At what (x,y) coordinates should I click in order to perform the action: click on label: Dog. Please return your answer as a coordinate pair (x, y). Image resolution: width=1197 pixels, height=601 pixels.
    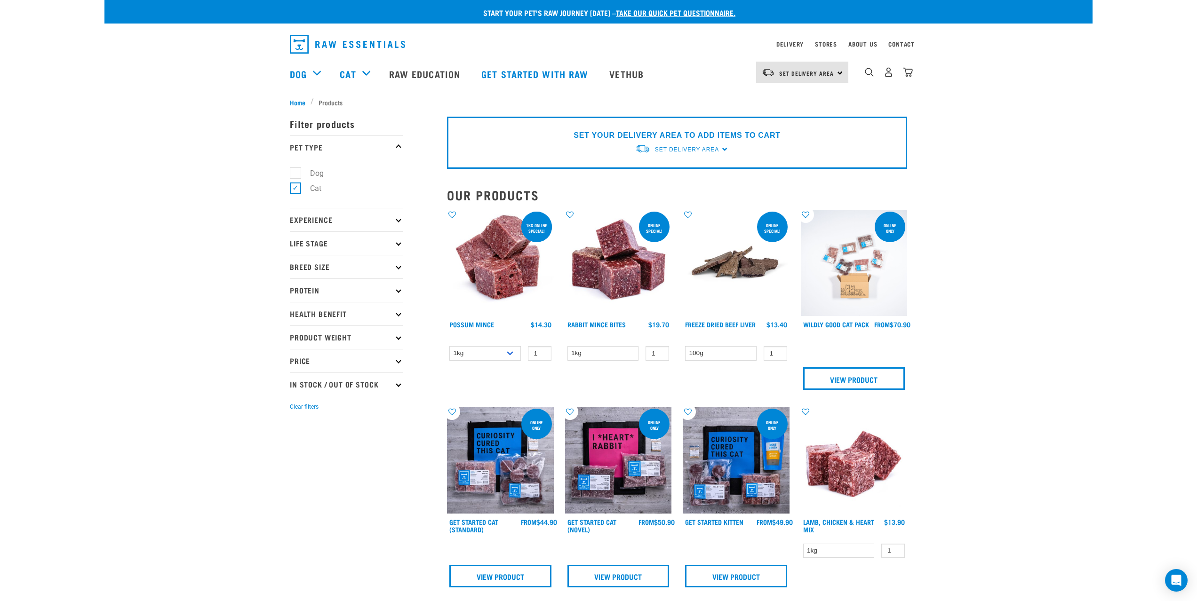
    Looking at the image, I should click on (311, 173).